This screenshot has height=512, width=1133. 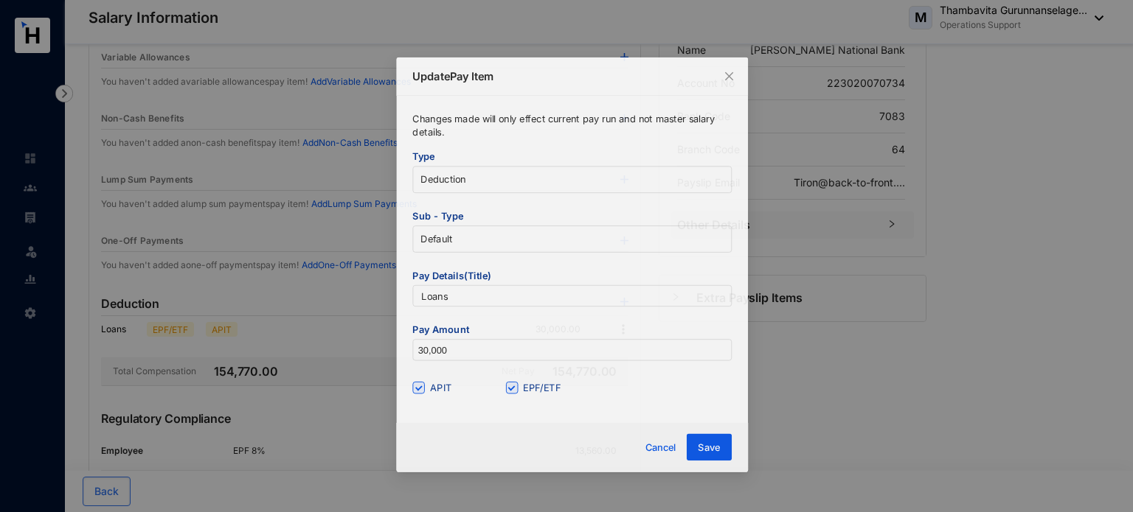 I want to click on span: close, so click(x=737, y=51).